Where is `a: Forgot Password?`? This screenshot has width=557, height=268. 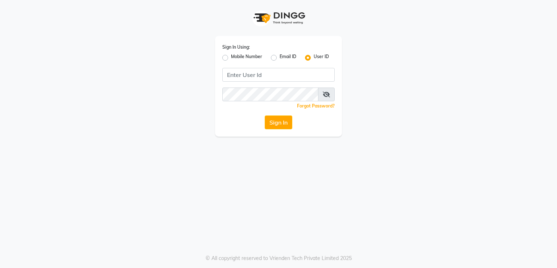
a: Forgot Password? is located at coordinates (316, 106).